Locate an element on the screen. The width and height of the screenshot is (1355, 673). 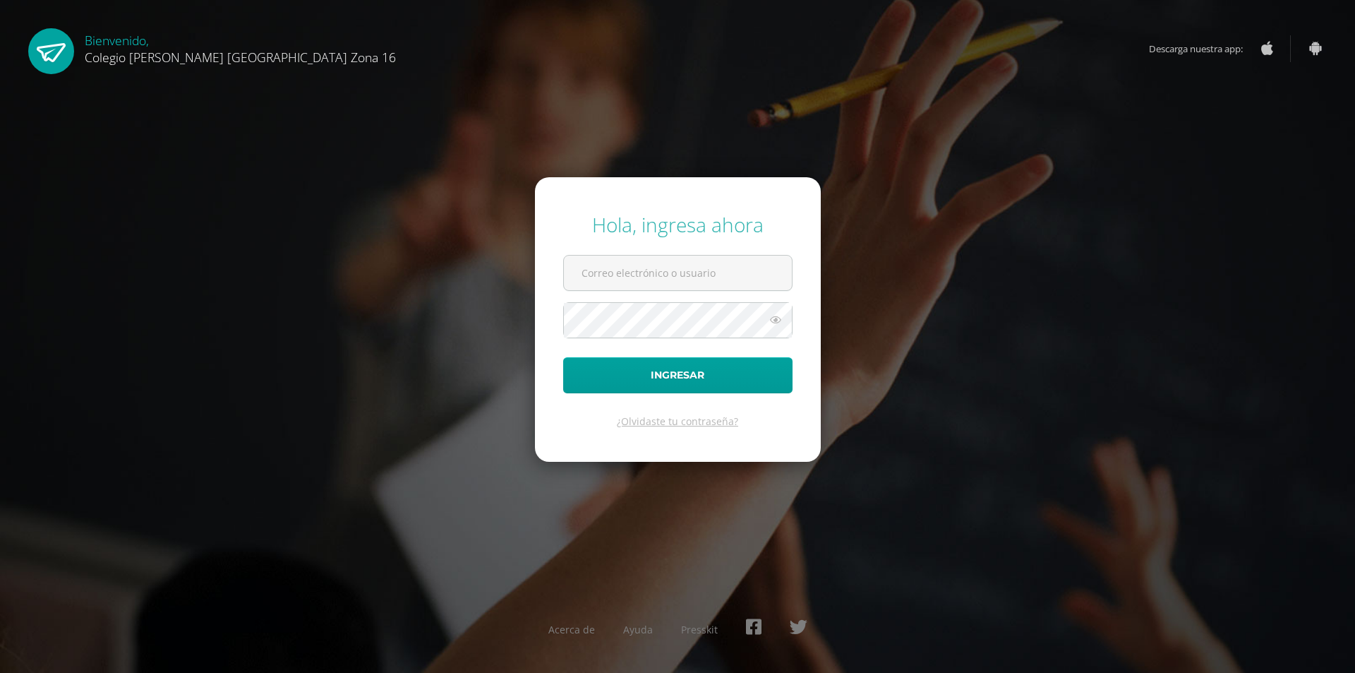
a: ¿Olvidaste tu contraseña? is located at coordinates (678, 421).